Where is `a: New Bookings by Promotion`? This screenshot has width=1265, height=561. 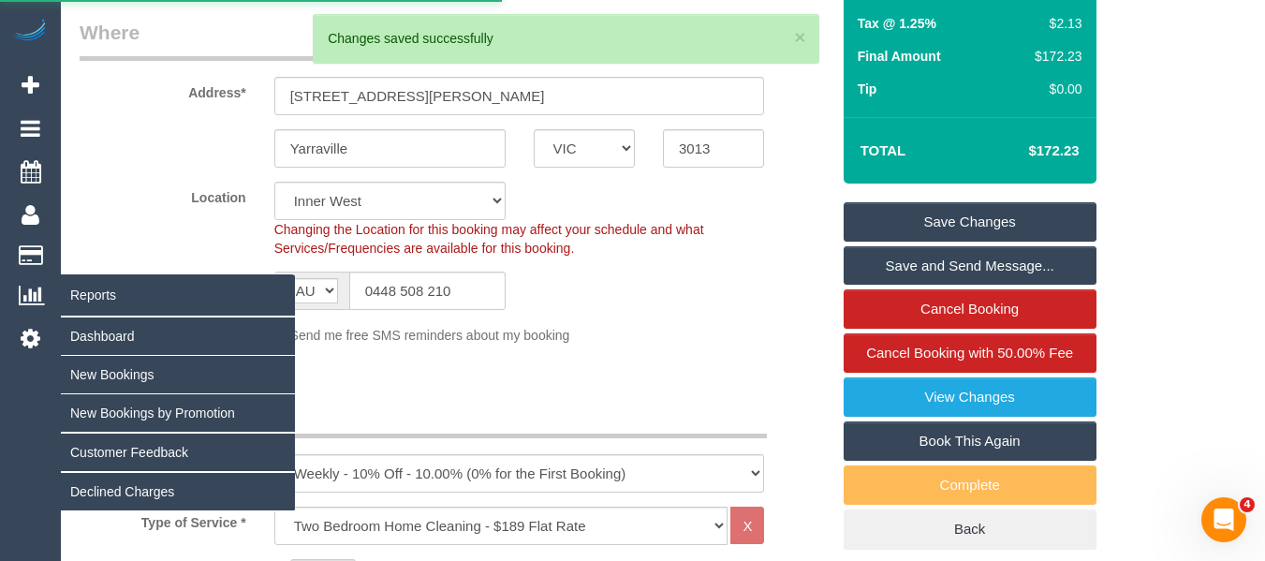 a: New Bookings by Promotion is located at coordinates (178, 413).